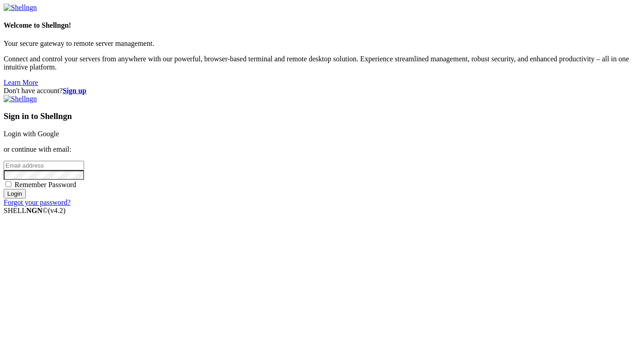 The width and height of the screenshot is (636, 342). Describe the element at coordinates (45, 185) in the screenshot. I see `span: Remember Password` at that location.